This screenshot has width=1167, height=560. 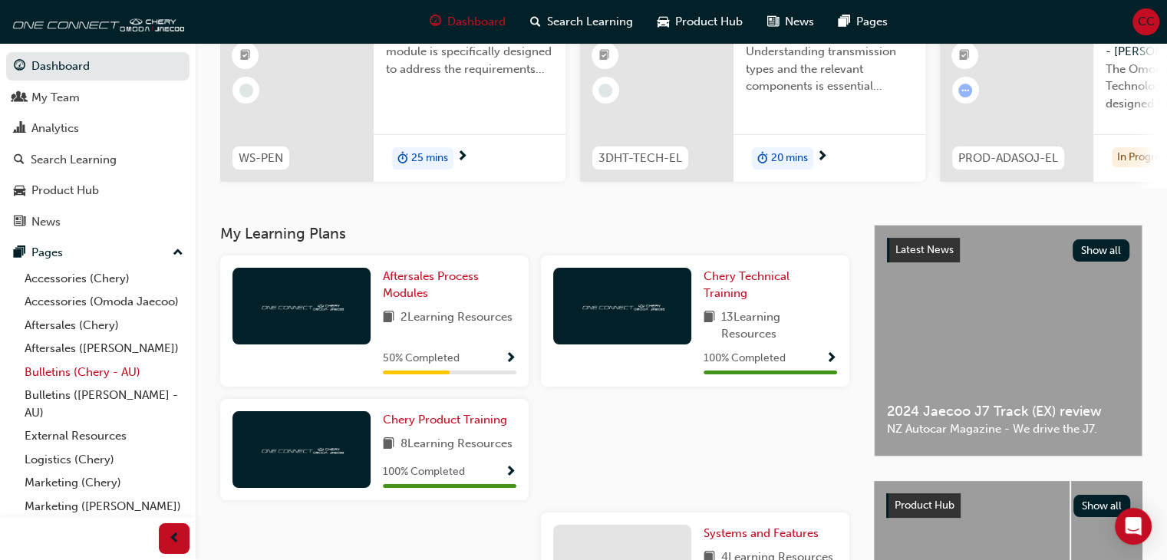 I want to click on a: car-iconProduct Hub, so click(x=700, y=21).